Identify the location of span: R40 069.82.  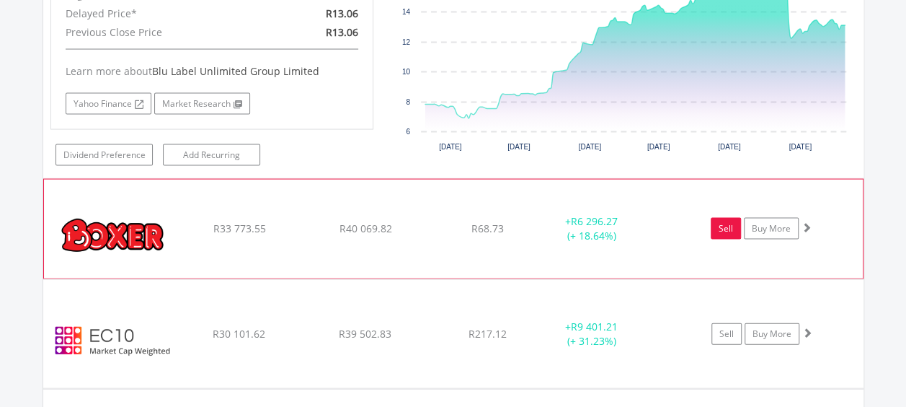
(365, 228).